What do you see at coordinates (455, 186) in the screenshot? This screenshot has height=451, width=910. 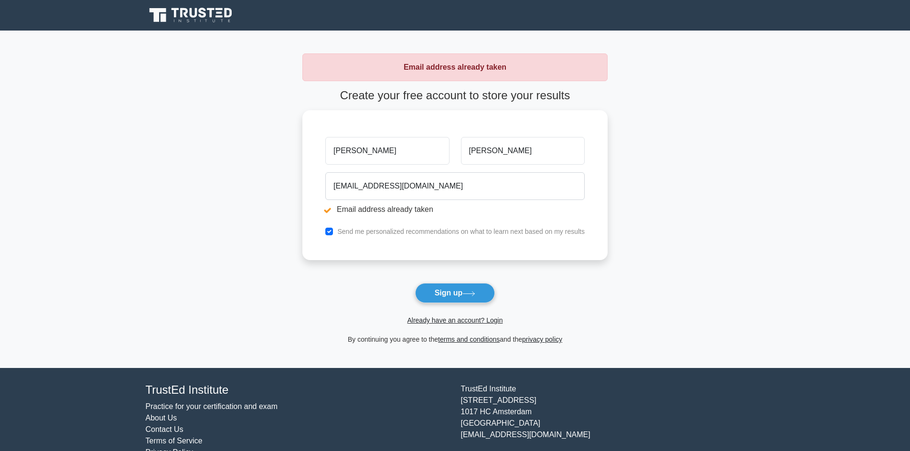 I see `input: Email` at bounding box center [455, 186].